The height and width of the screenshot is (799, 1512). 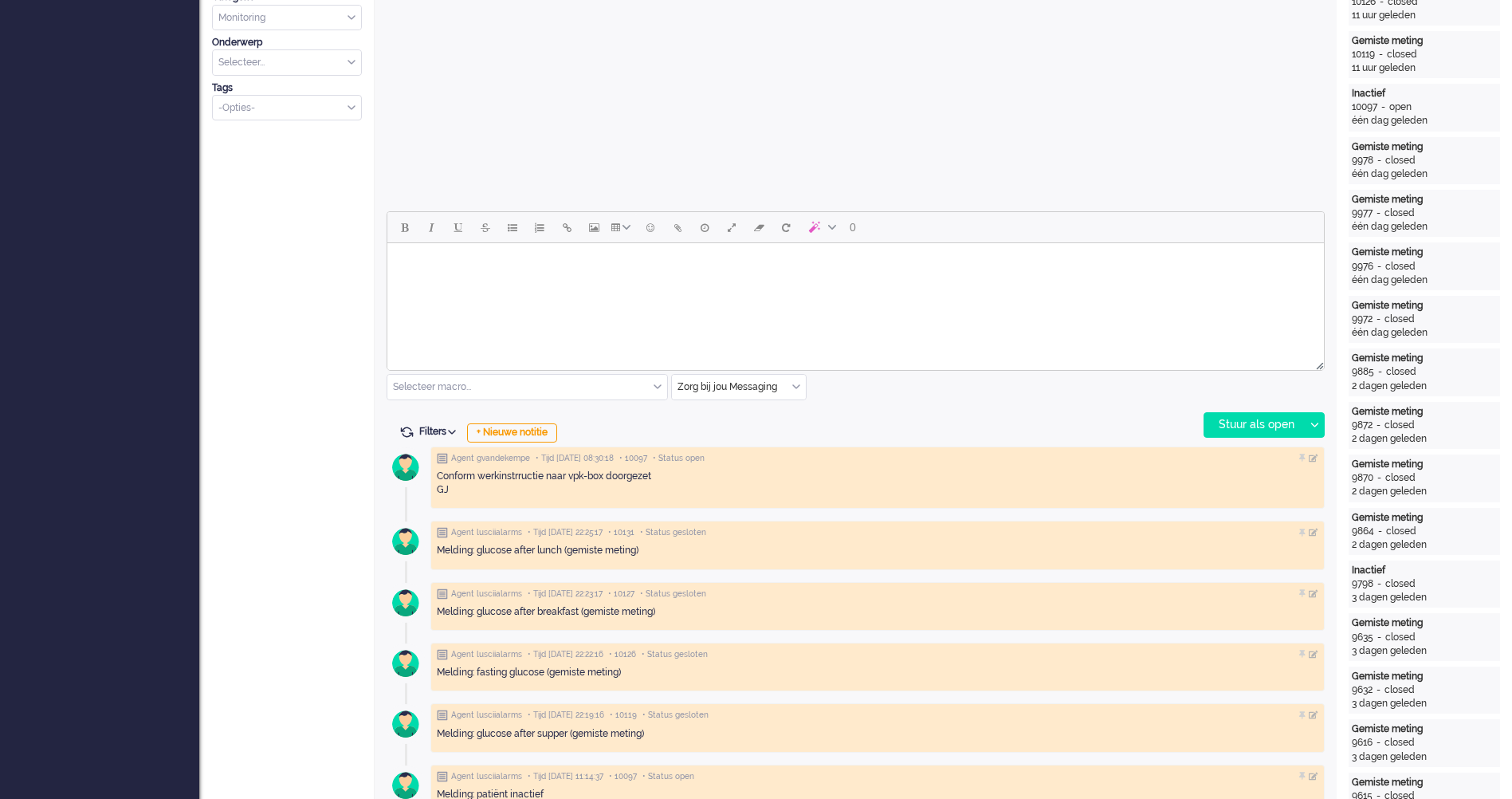 I want to click on div: 9632, so click(x=1363, y=689).